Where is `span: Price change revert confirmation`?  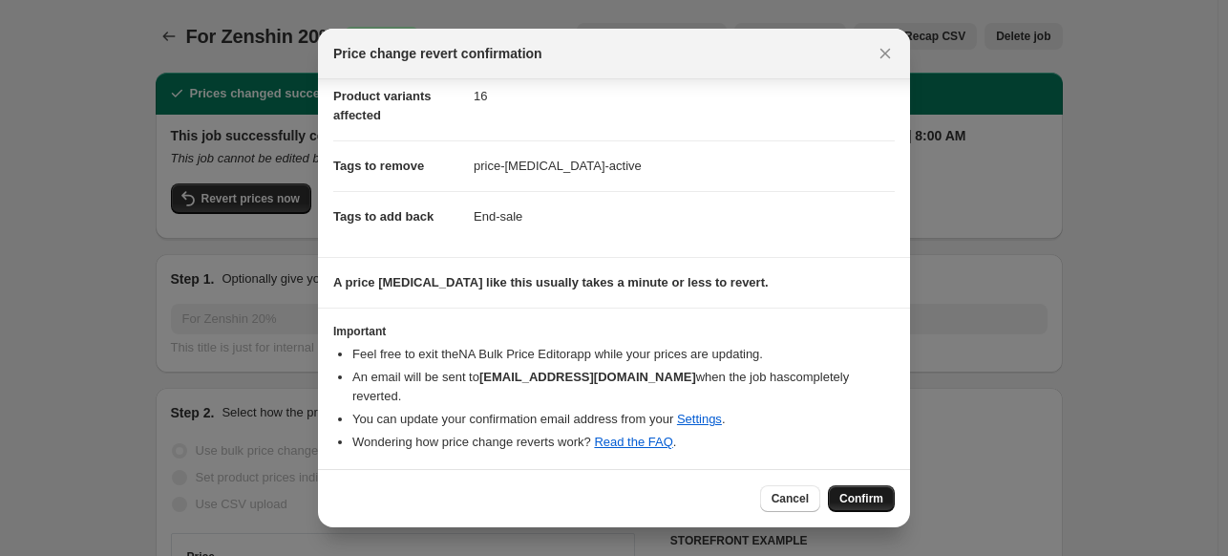
span: Price change revert confirmation is located at coordinates (437, 53).